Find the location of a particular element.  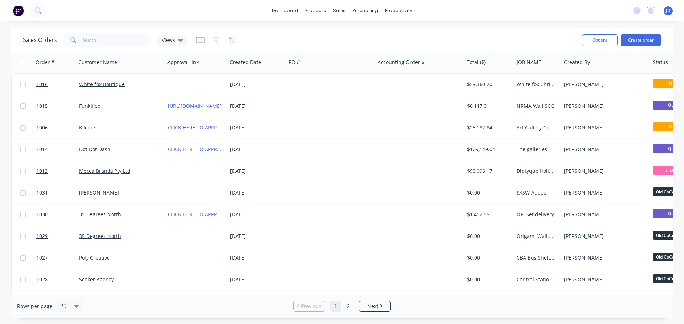

a: Mecca Brands Pty Ltd is located at coordinates (105, 171).